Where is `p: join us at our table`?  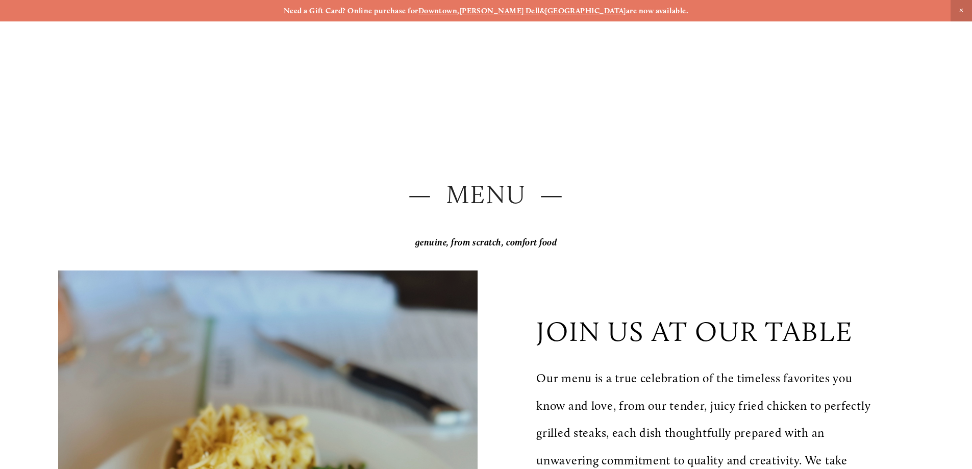 p: join us at our table is located at coordinates (694, 331).